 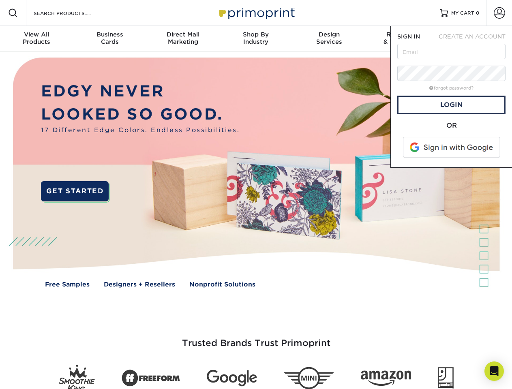 I want to click on img: Goodwill, so click(x=445, y=378).